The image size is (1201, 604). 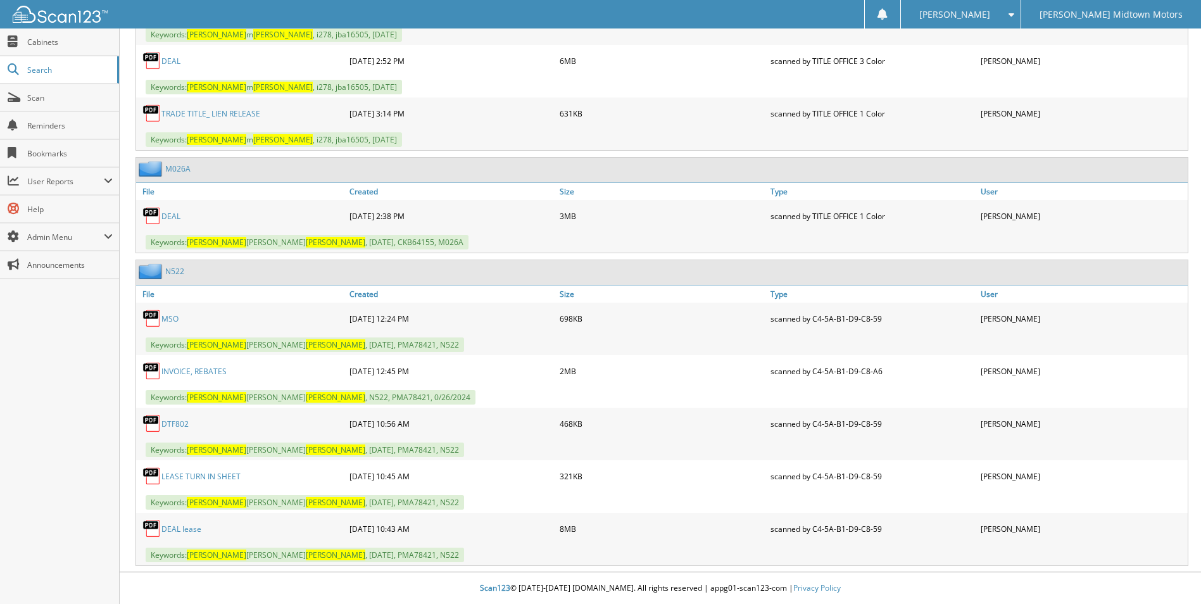 What do you see at coordinates (661, 318) in the screenshot?
I see `div: 698KB` at bounding box center [661, 318].